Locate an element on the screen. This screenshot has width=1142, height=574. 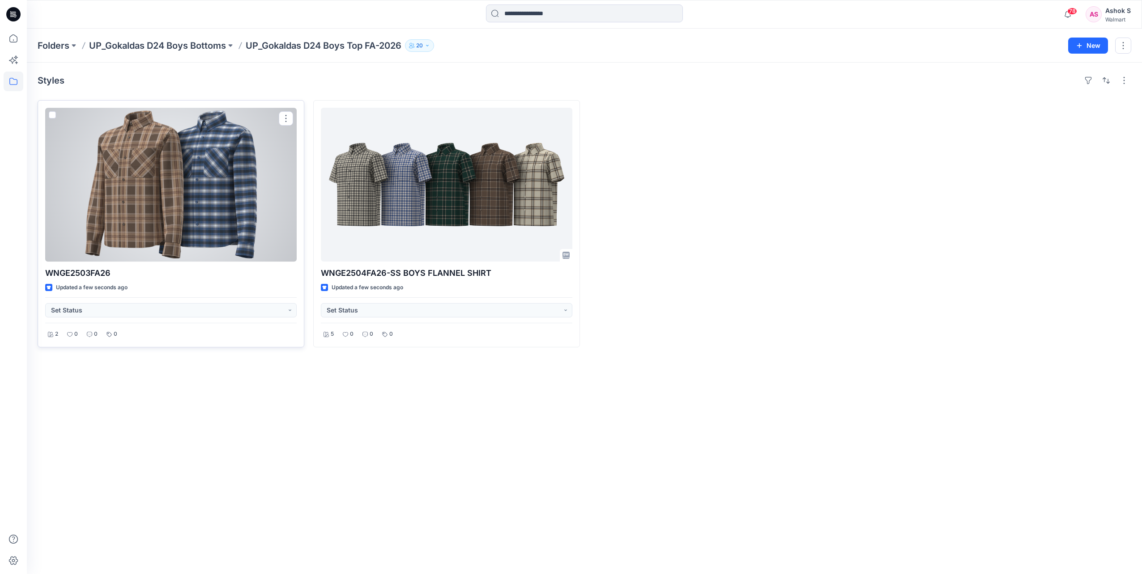
a: Folders is located at coordinates (53, 46).